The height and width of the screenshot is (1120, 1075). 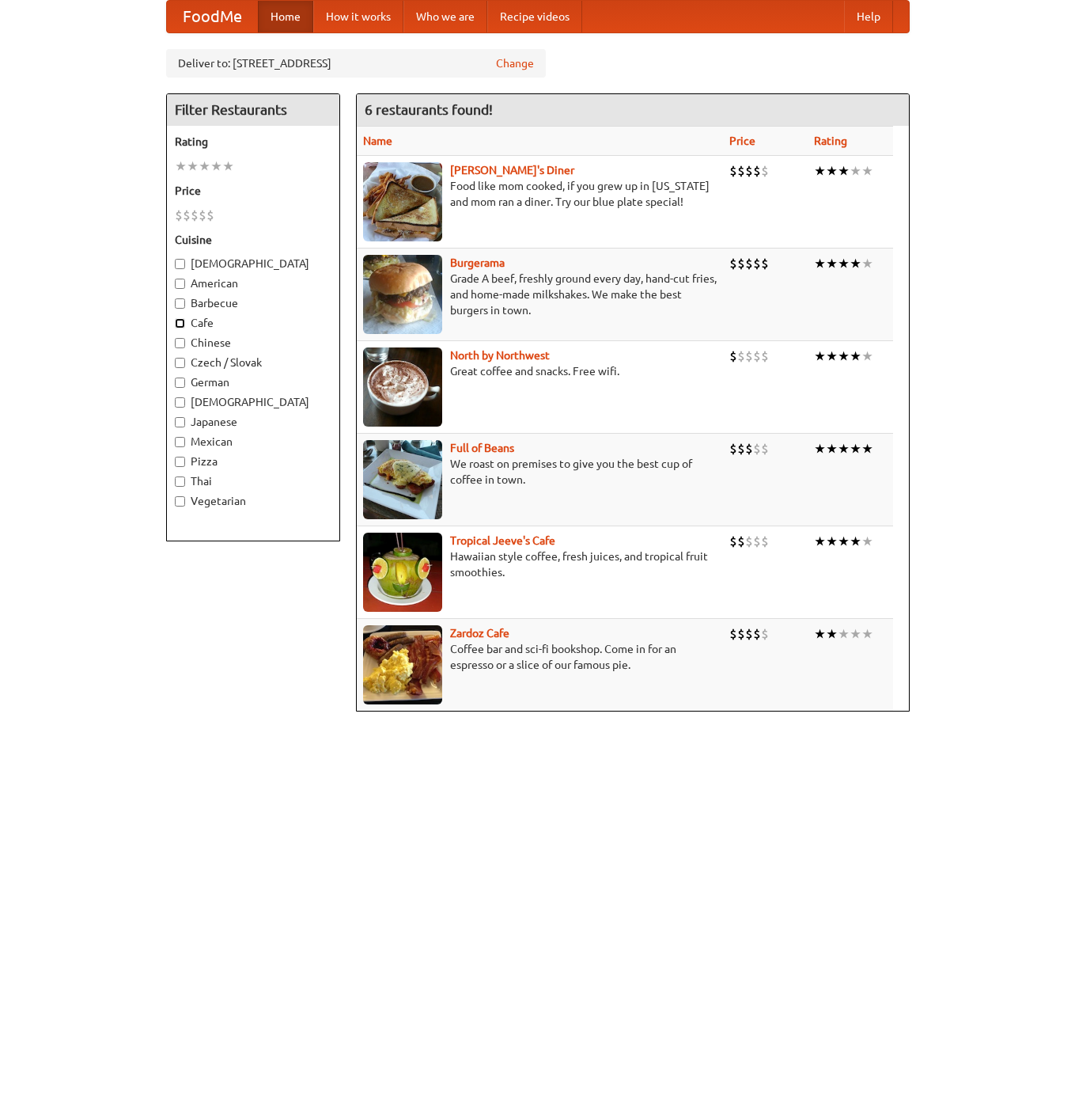 What do you see at coordinates (515, 64) in the screenshot?
I see `a: Change` at bounding box center [515, 64].